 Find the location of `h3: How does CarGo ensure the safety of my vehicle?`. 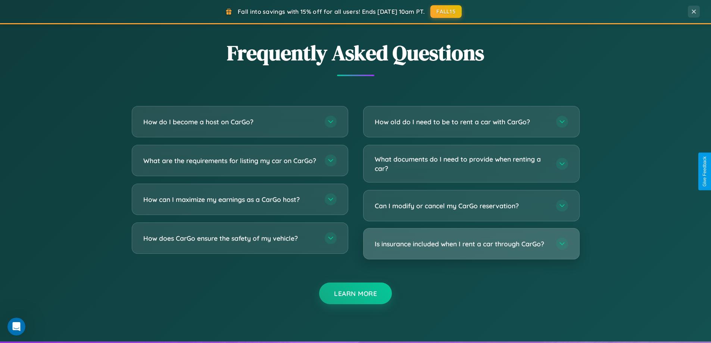

h3: How does CarGo ensure the safety of my vehicle? is located at coordinates (230, 238).